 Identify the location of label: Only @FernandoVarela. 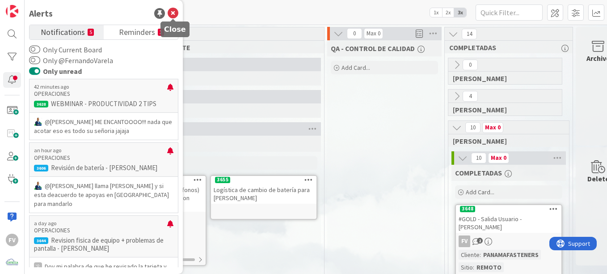
(71, 60).